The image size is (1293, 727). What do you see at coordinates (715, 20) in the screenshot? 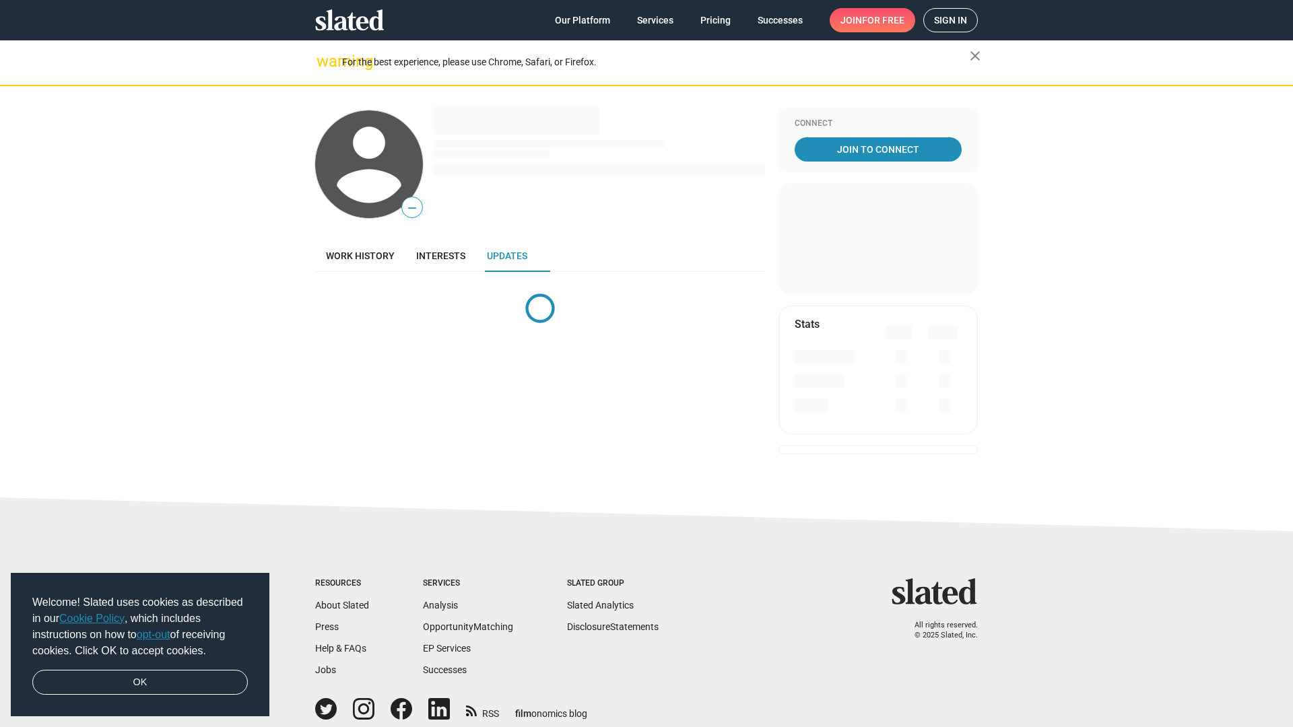
I see `a: Pricing` at bounding box center [715, 20].